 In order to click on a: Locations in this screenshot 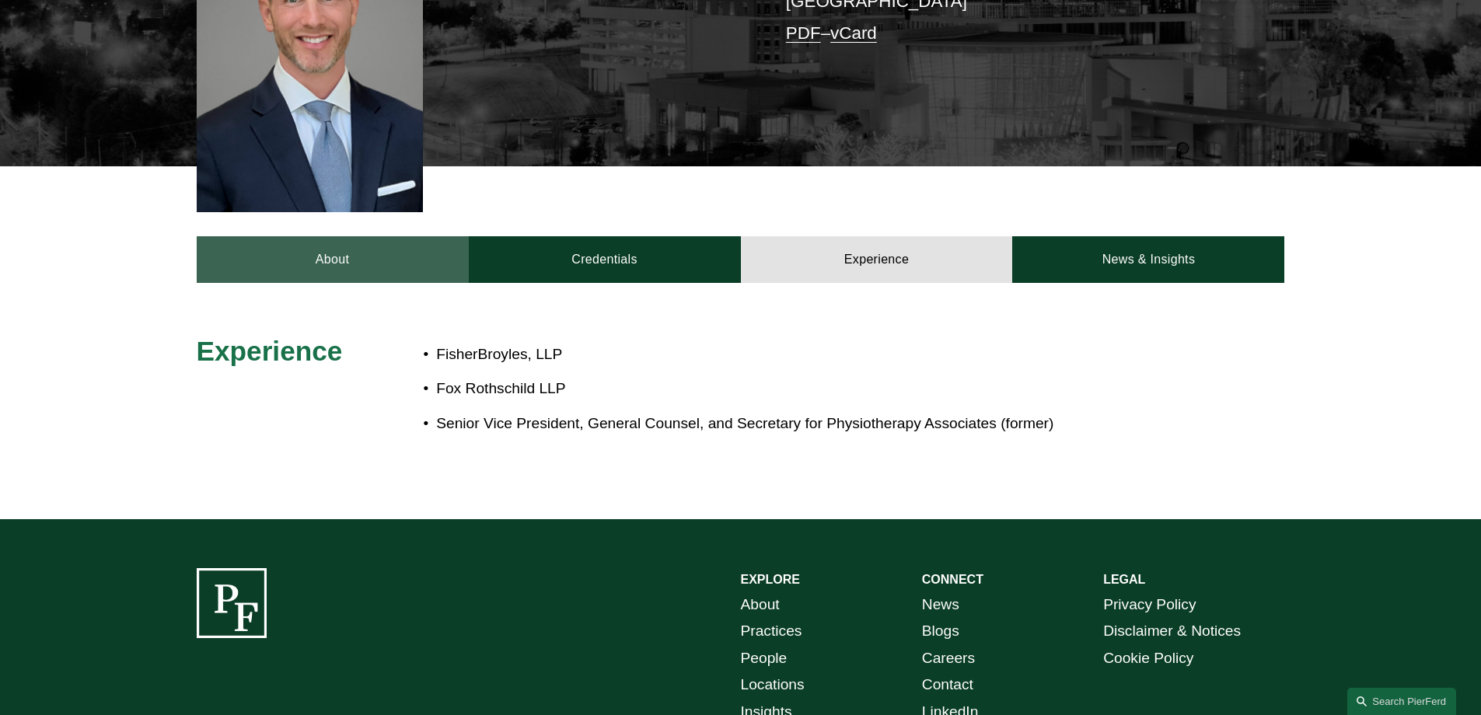, I will do `click(773, 685)`.